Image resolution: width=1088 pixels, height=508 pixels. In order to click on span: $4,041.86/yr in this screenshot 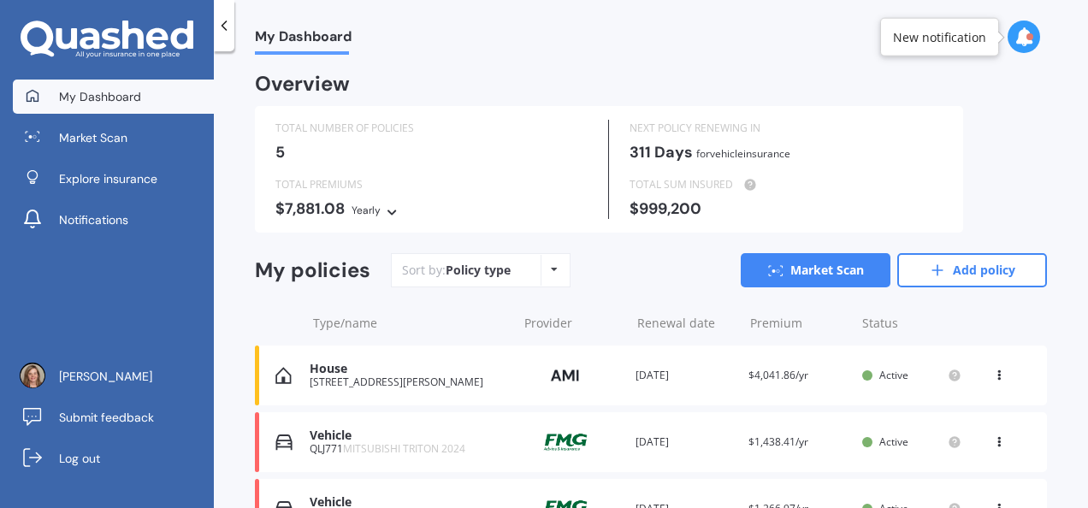, I will do `click(778, 375)`.